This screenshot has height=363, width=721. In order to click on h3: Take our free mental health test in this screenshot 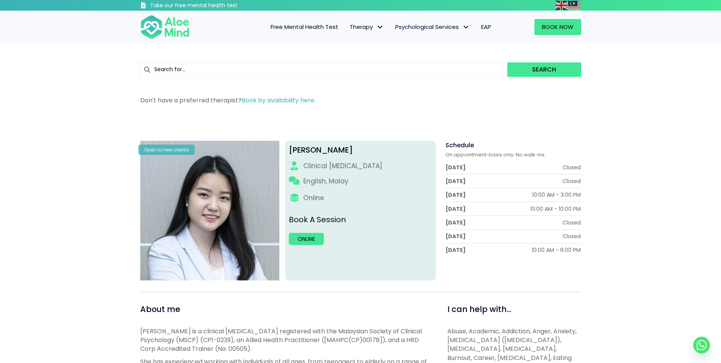, I will do `click(214, 6)`.